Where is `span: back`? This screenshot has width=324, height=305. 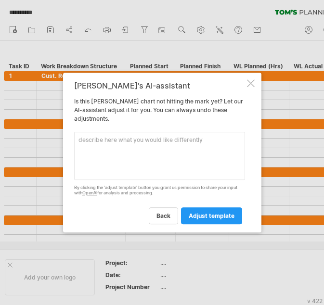
span: back is located at coordinates (163, 216).